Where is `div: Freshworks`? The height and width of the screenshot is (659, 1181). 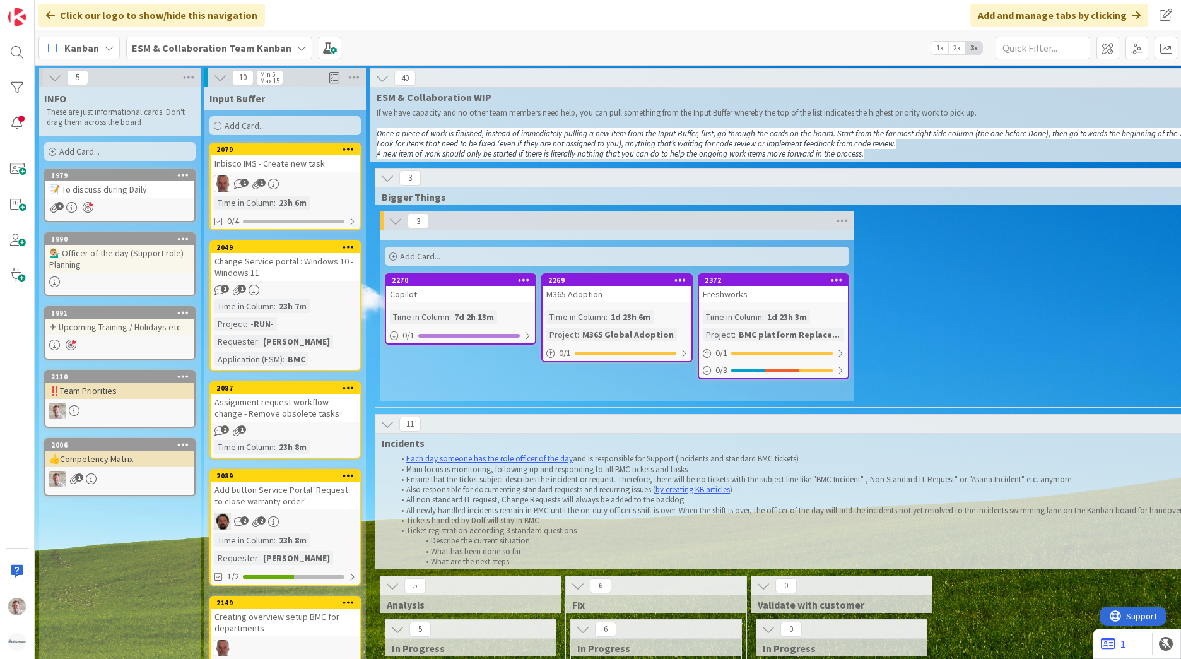 div: Freshworks is located at coordinates (774, 294).